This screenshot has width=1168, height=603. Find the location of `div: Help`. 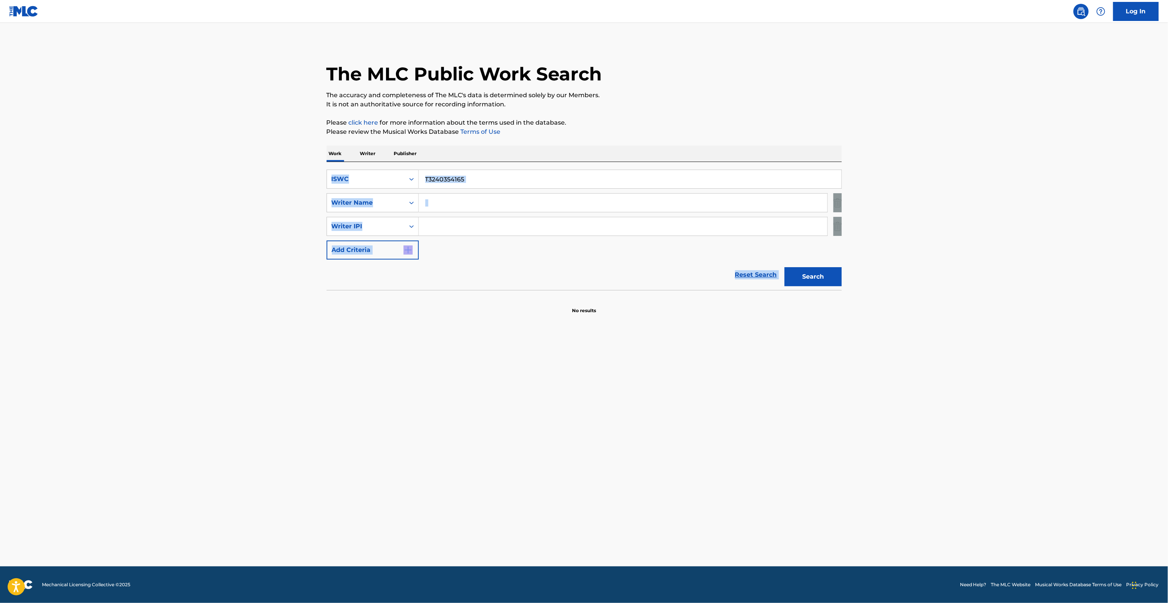

div: Help is located at coordinates (1101, 11).